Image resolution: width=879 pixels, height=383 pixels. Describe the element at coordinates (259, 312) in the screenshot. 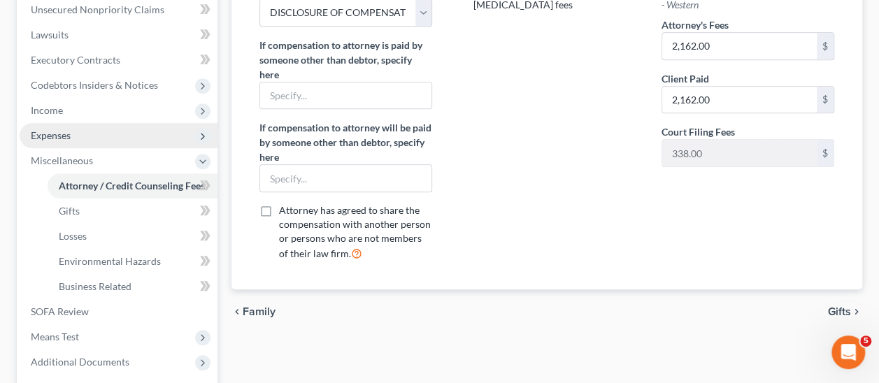

I see `span: Family` at that location.